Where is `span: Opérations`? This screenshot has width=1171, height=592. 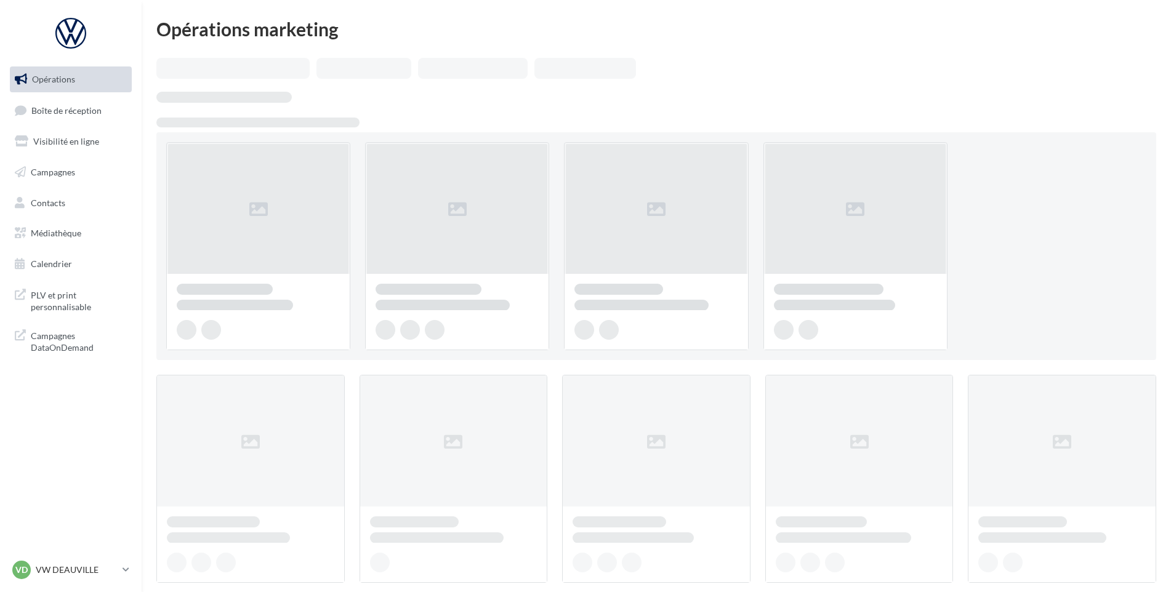
span: Opérations is located at coordinates (54, 79).